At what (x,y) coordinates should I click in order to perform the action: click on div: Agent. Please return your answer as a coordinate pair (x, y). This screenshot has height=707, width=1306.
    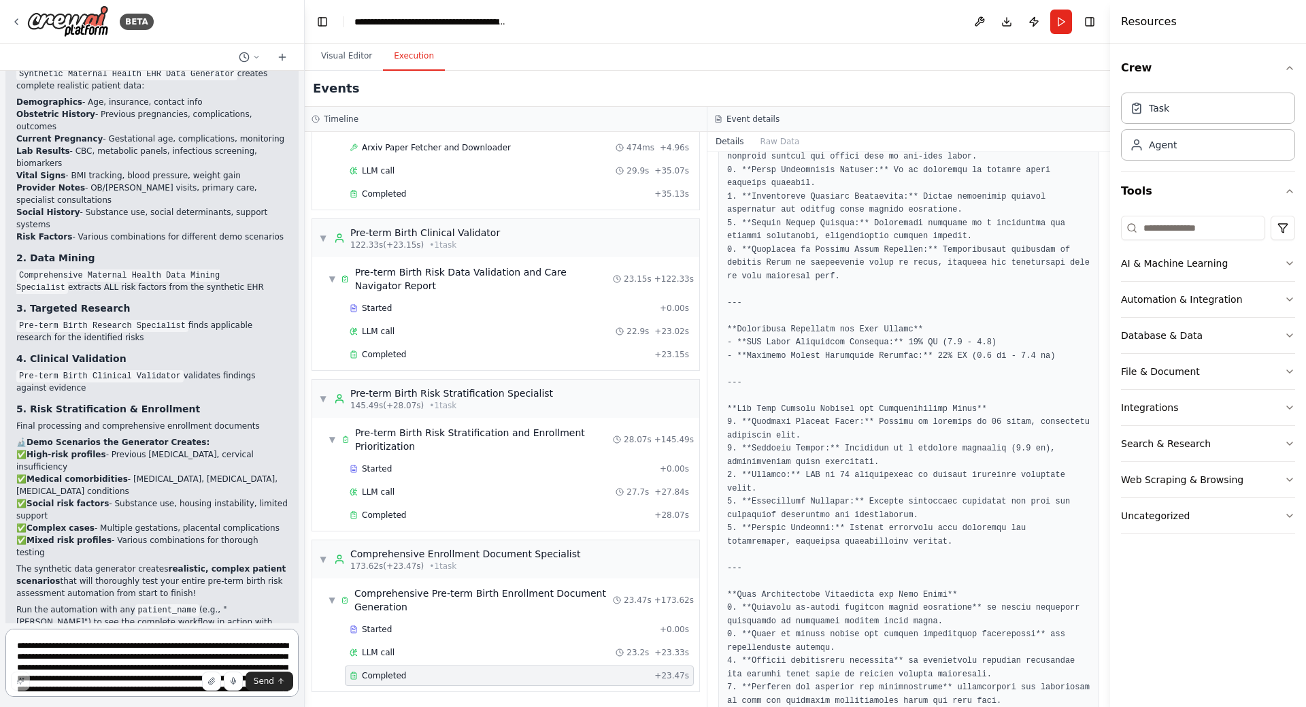
    Looking at the image, I should click on (1163, 145).